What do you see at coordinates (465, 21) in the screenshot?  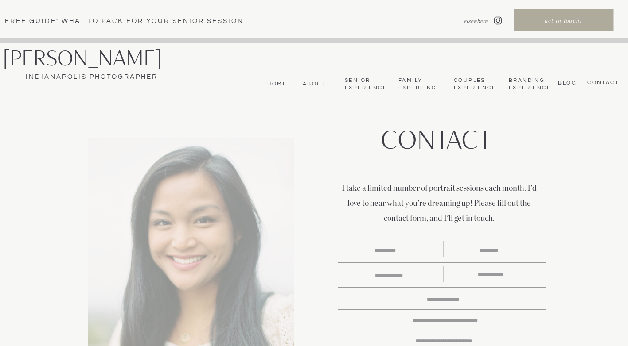 I see `nav: elsewhere` at bounding box center [465, 21].